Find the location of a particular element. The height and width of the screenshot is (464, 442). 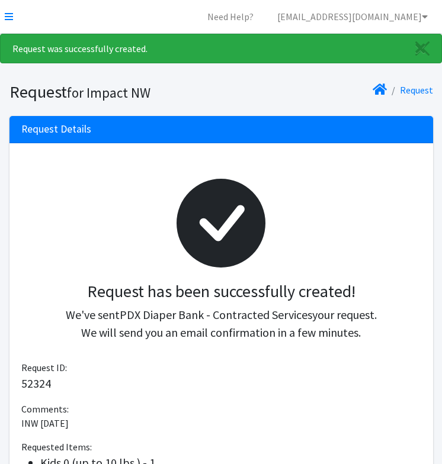

h1: Request is located at coordinates (113, 92).